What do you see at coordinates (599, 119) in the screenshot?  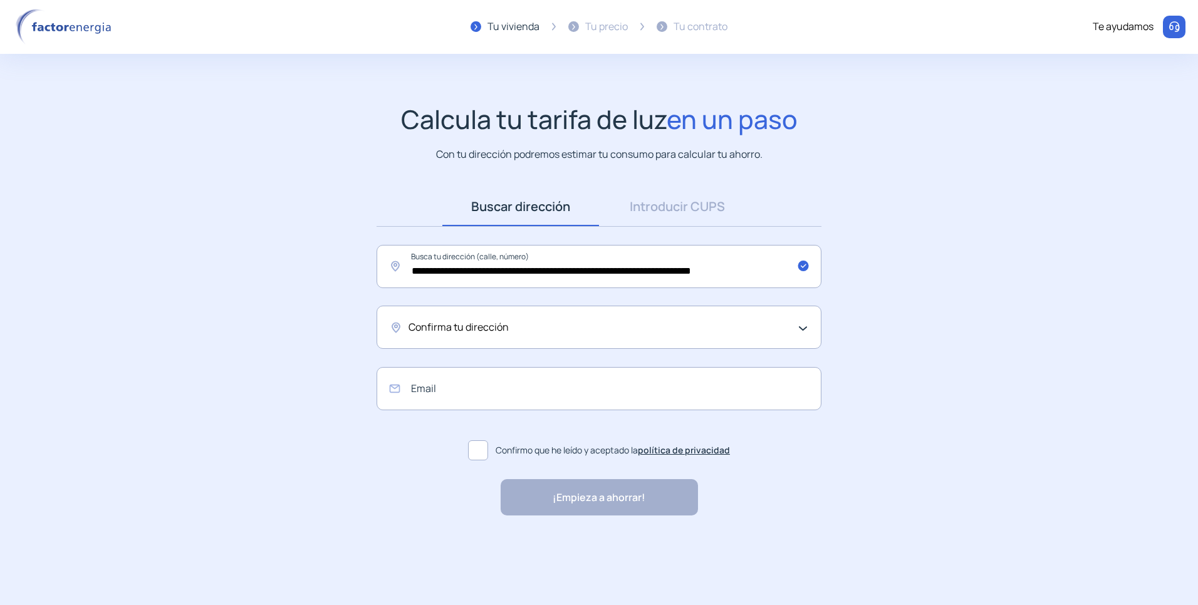 I see `h1: Calcula tu tarifa de luz` at bounding box center [599, 119].